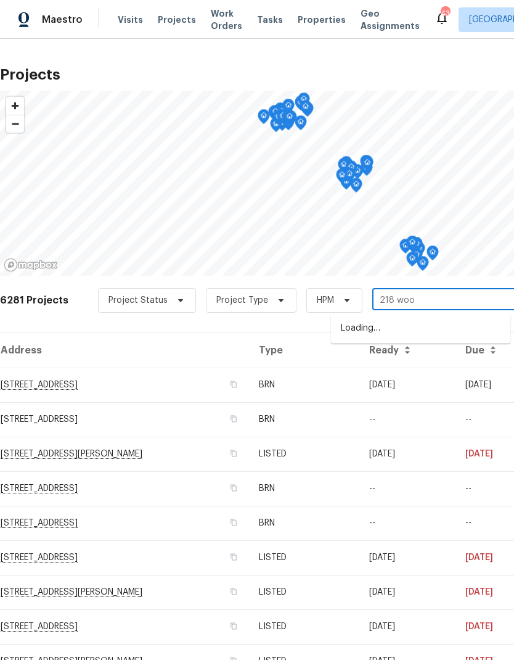 The width and height of the screenshot is (514, 660). Describe the element at coordinates (242, 300) in the screenshot. I see `span: Project Type` at that location.